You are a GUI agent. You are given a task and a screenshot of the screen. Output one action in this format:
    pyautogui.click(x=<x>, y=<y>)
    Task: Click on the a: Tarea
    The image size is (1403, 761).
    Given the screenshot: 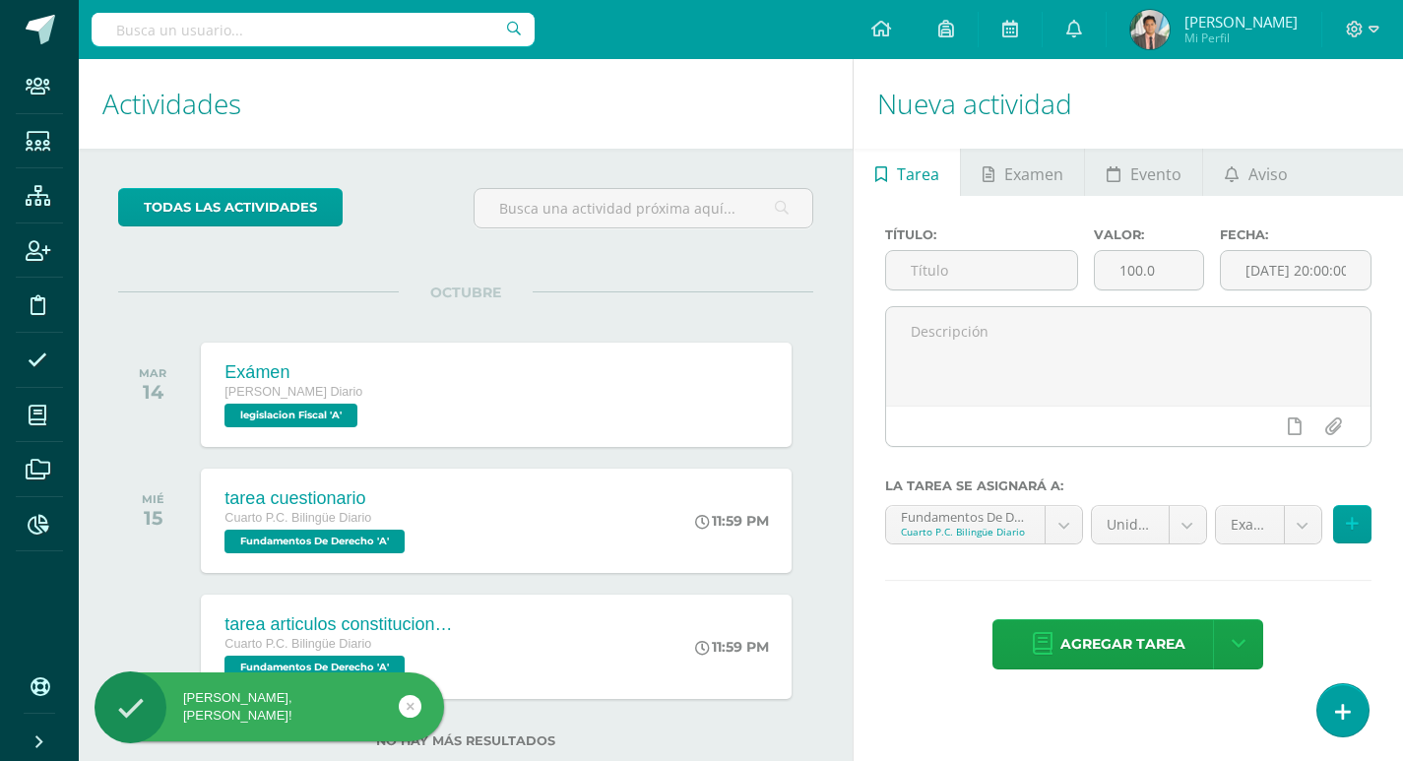 What is the action you would take?
    pyautogui.click(x=907, y=172)
    